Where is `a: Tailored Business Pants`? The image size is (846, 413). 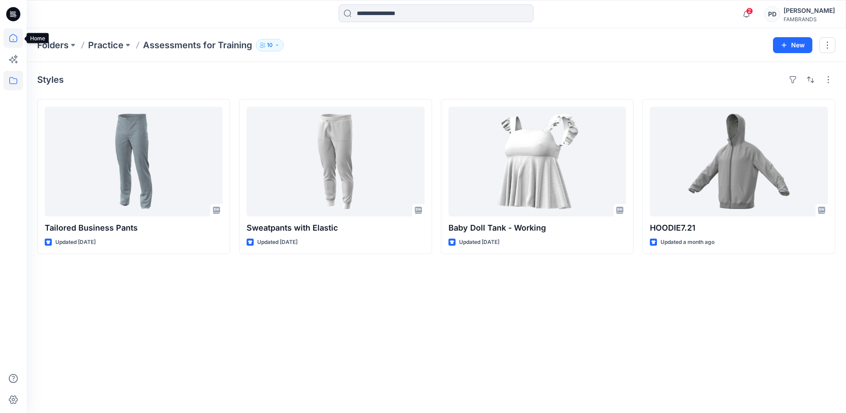 a: Tailored Business Pants is located at coordinates (134, 162).